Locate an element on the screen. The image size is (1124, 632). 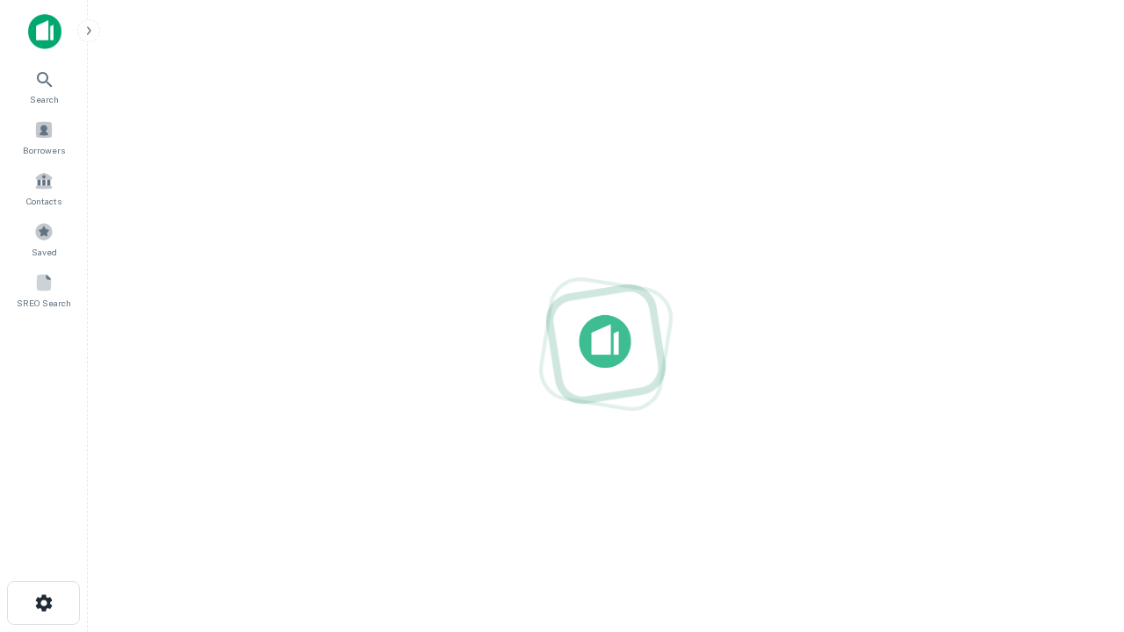
a: Borrowers is located at coordinates (44, 137).